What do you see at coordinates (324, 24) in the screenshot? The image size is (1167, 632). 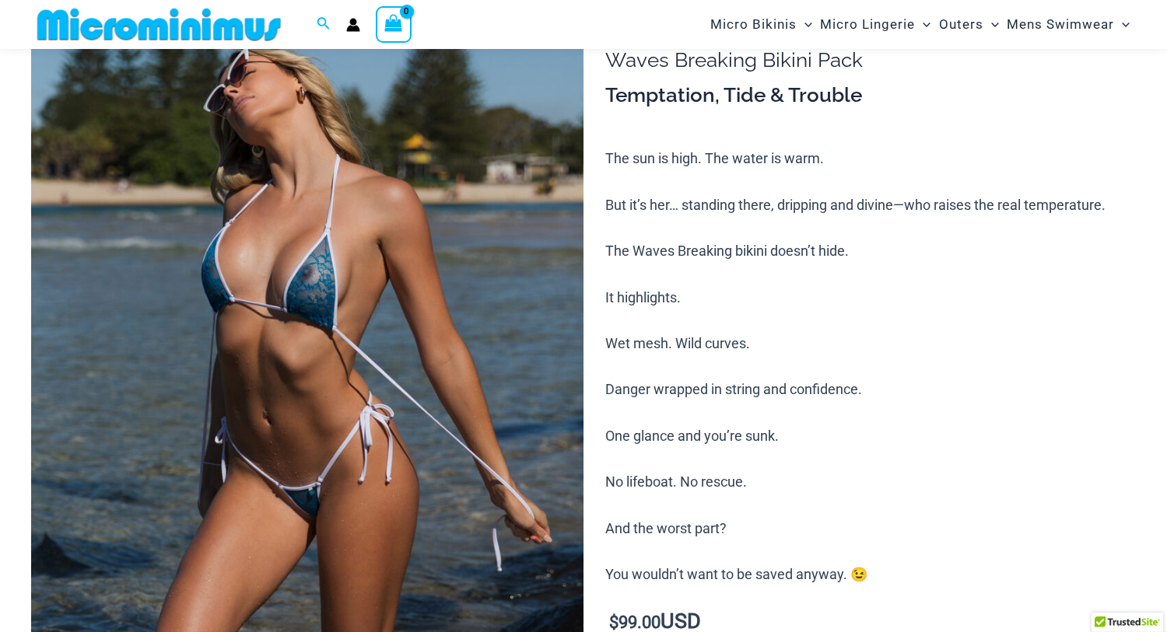 I see `a: Search icon link` at bounding box center [324, 24].